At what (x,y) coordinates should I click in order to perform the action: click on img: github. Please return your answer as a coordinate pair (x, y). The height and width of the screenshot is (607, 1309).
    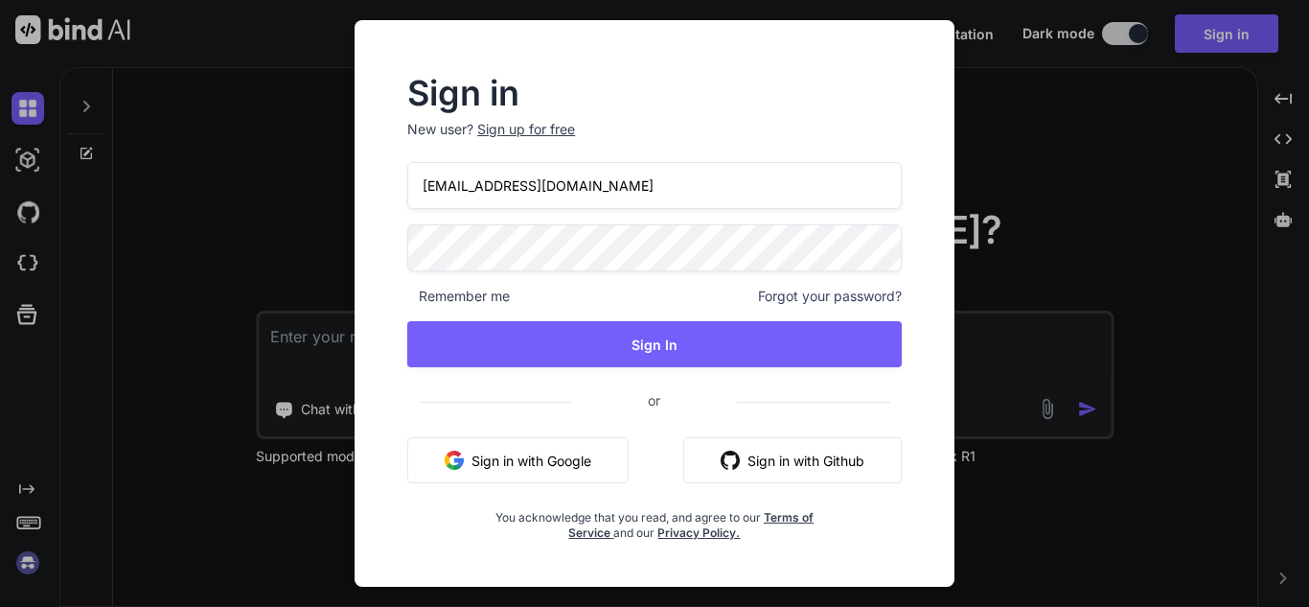
    Looking at the image, I should click on (730, 460).